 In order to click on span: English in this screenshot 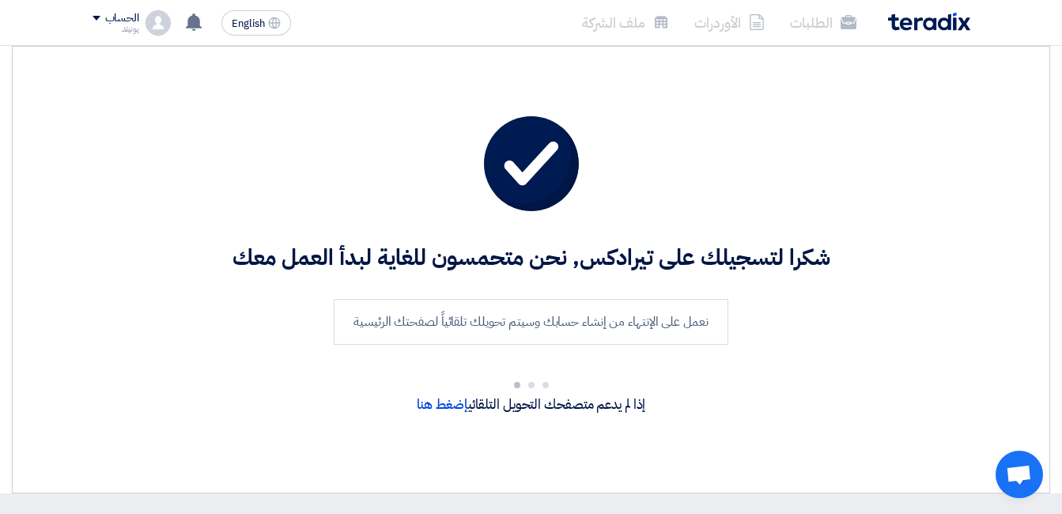, I will do `click(248, 24)`.